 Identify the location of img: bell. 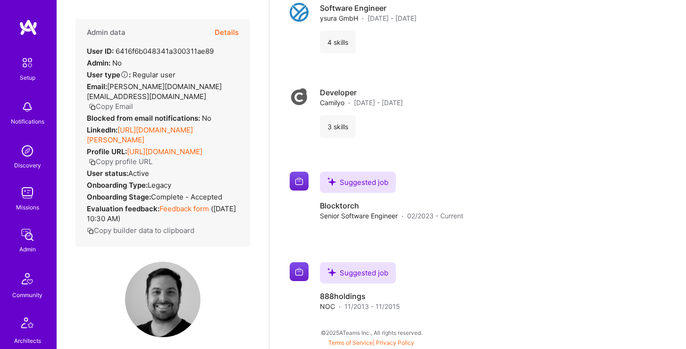
(27, 107).